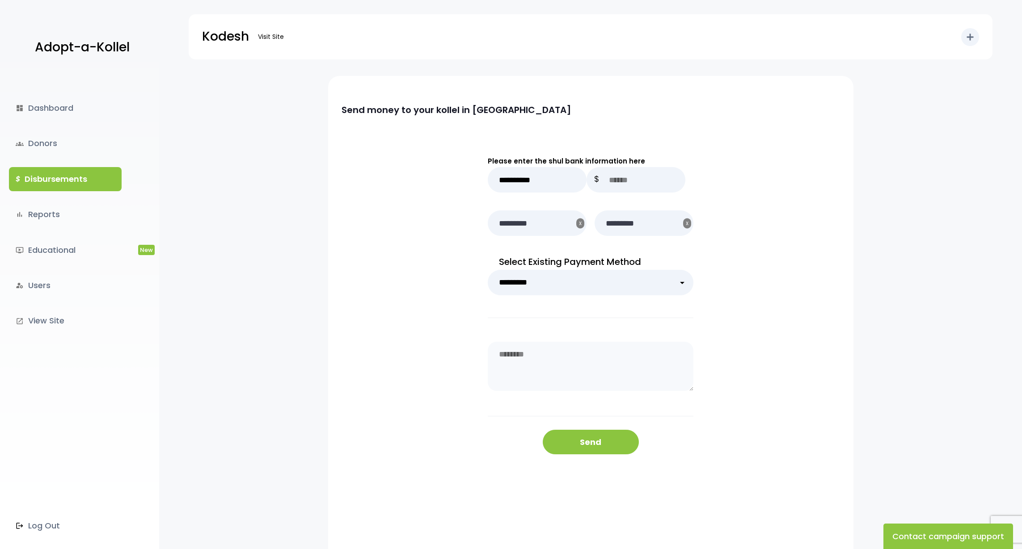  Describe the element at coordinates (65, 321) in the screenshot. I see `a: launchView Site` at that location.